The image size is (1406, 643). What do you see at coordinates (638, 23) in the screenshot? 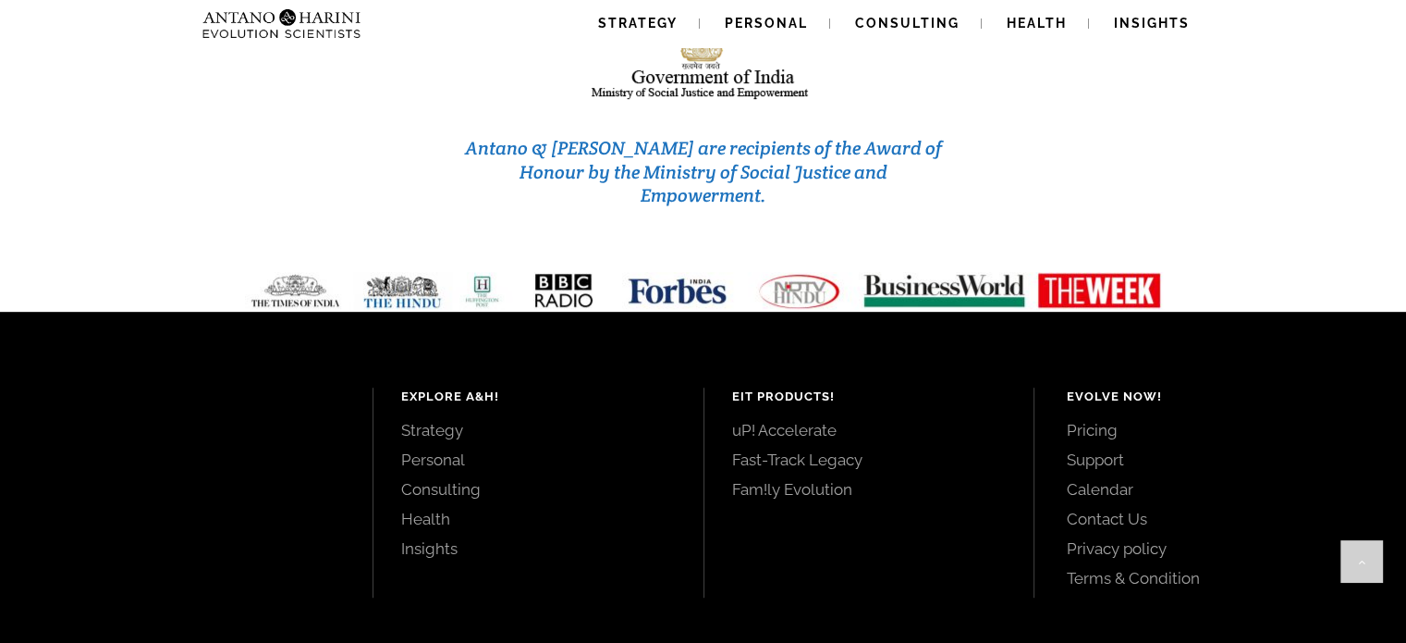
I see `span: Strategy` at bounding box center [638, 23].